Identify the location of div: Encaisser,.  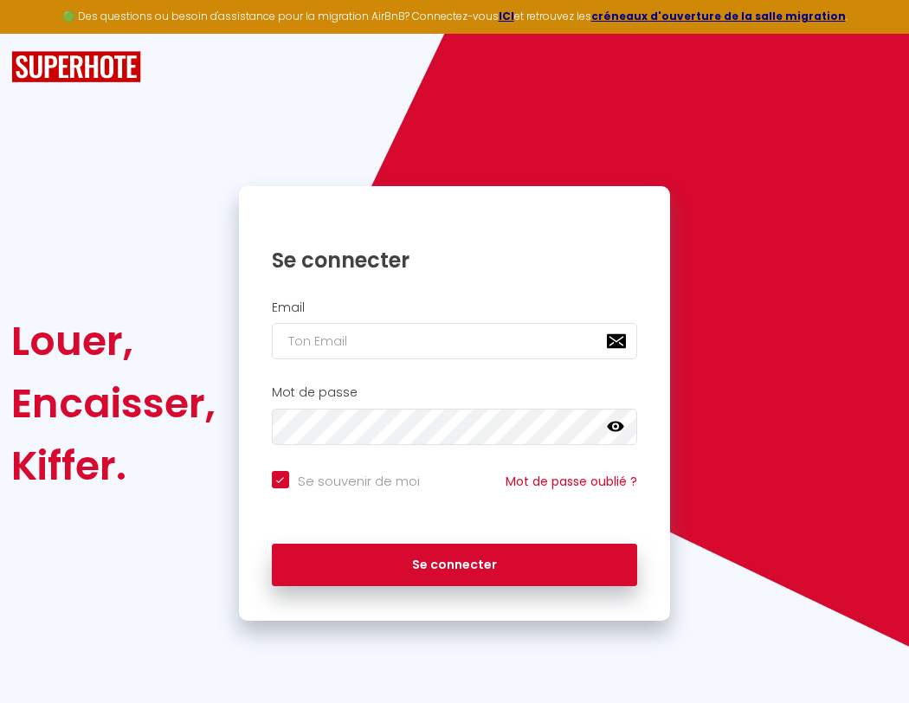
(113, 403).